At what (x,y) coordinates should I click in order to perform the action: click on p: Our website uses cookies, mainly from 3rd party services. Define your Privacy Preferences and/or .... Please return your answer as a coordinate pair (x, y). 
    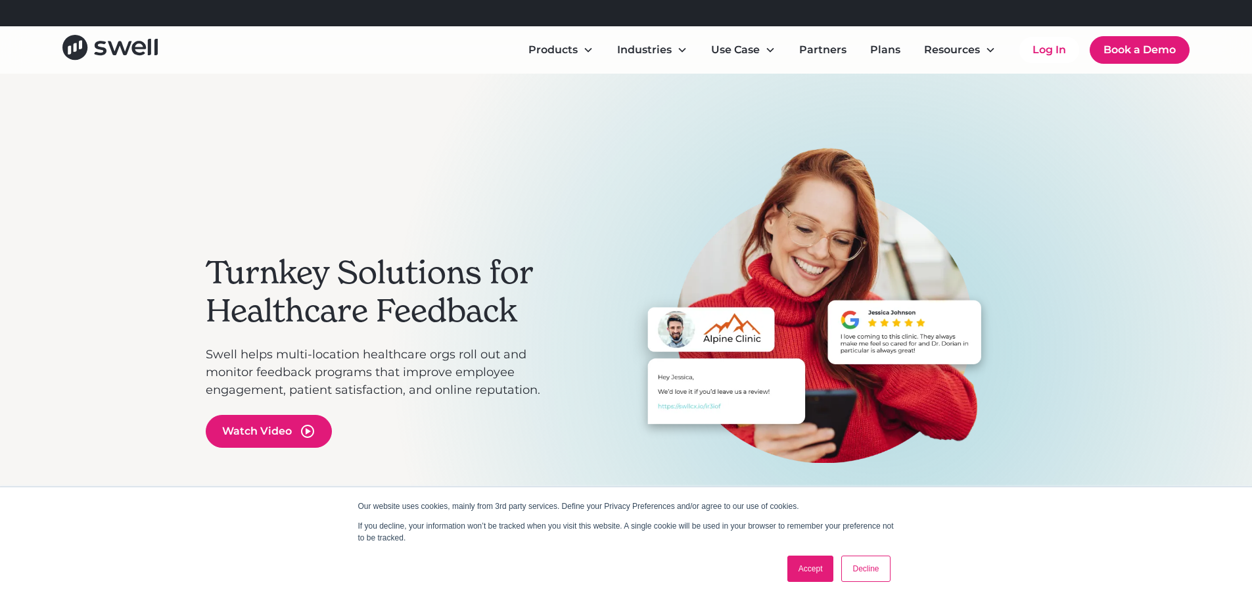
    Looking at the image, I should click on (626, 506).